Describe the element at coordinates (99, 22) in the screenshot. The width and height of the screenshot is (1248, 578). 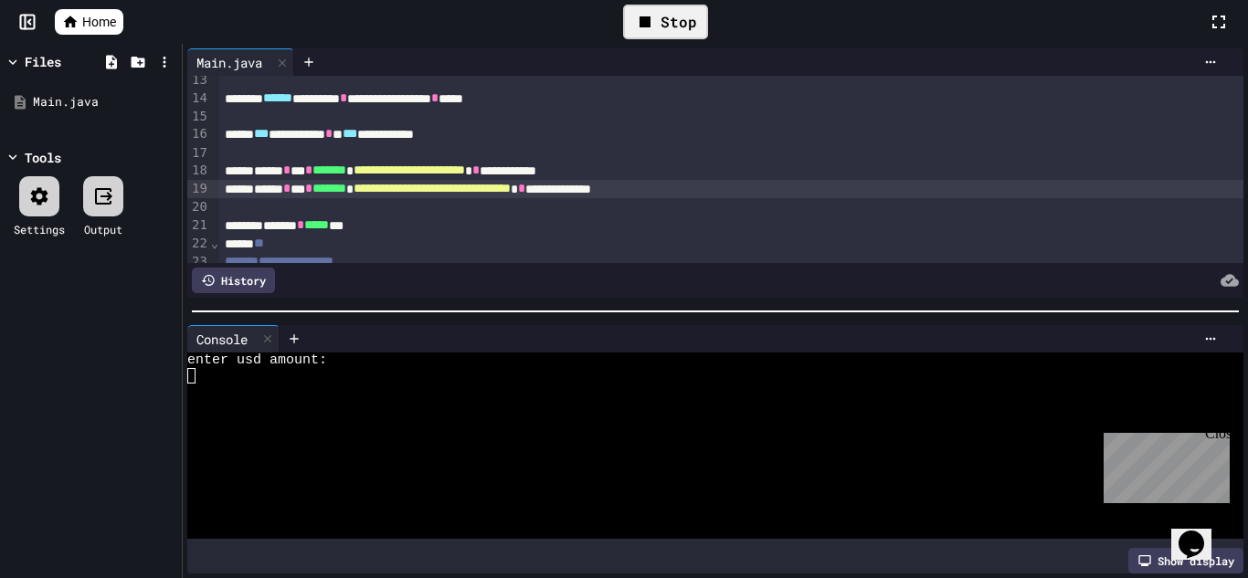
I see `span: Home` at that location.